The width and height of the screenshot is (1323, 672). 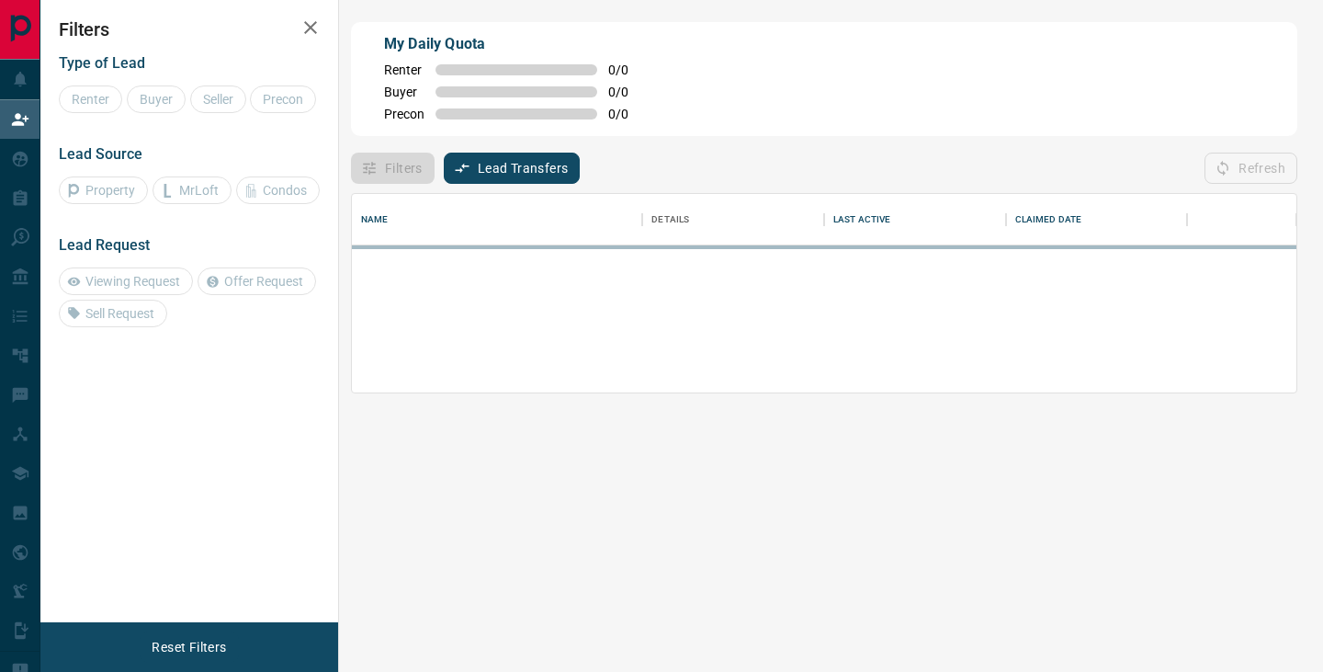 What do you see at coordinates (404, 70) in the screenshot?
I see `span: Renter` at bounding box center [404, 70].